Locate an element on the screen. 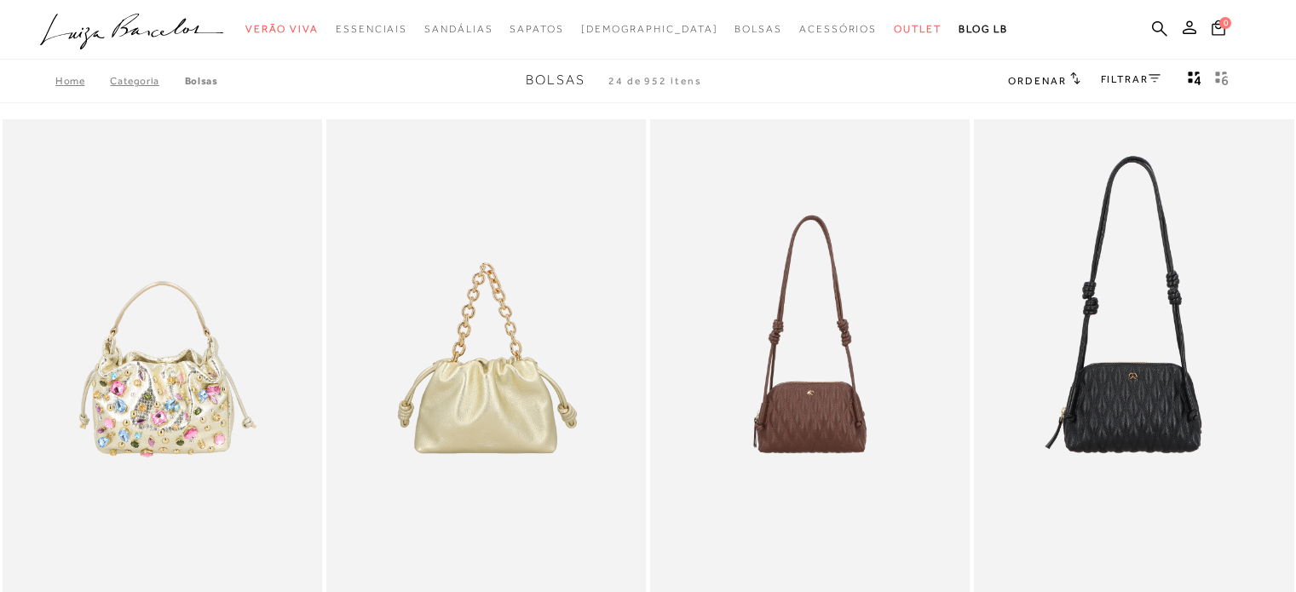 This screenshot has width=1296, height=592. span: Sapatos is located at coordinates (536, 29).